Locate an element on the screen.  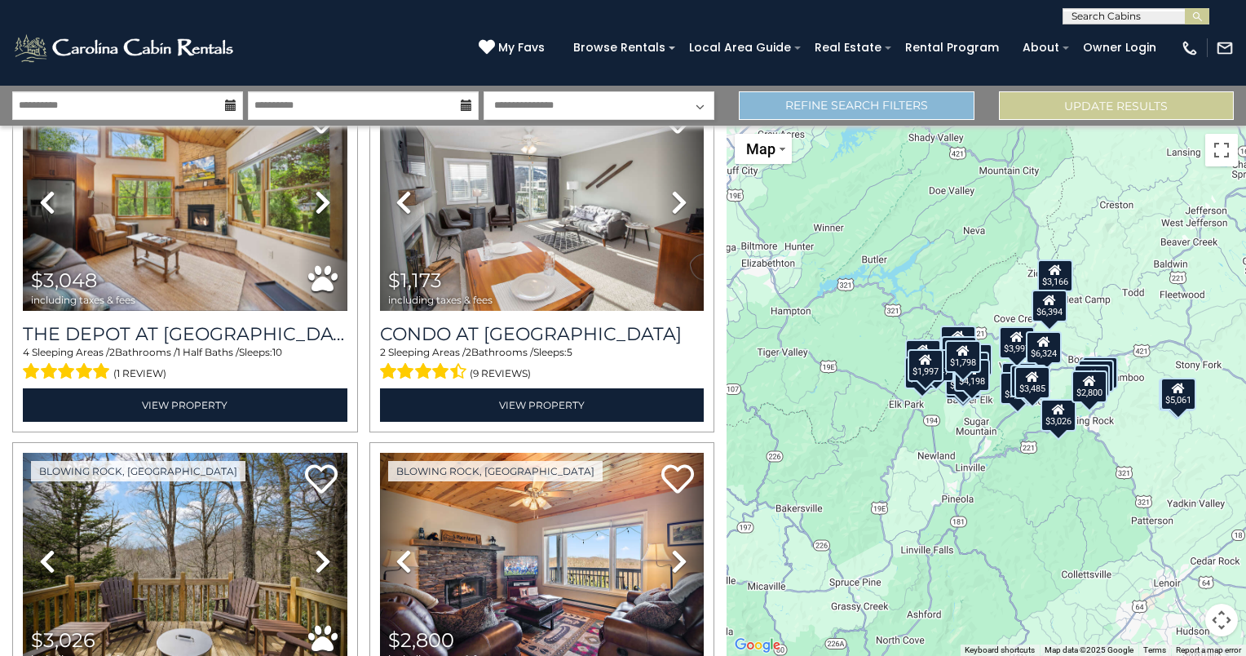
div: $3,982 is located at coordinates (1177, 395).